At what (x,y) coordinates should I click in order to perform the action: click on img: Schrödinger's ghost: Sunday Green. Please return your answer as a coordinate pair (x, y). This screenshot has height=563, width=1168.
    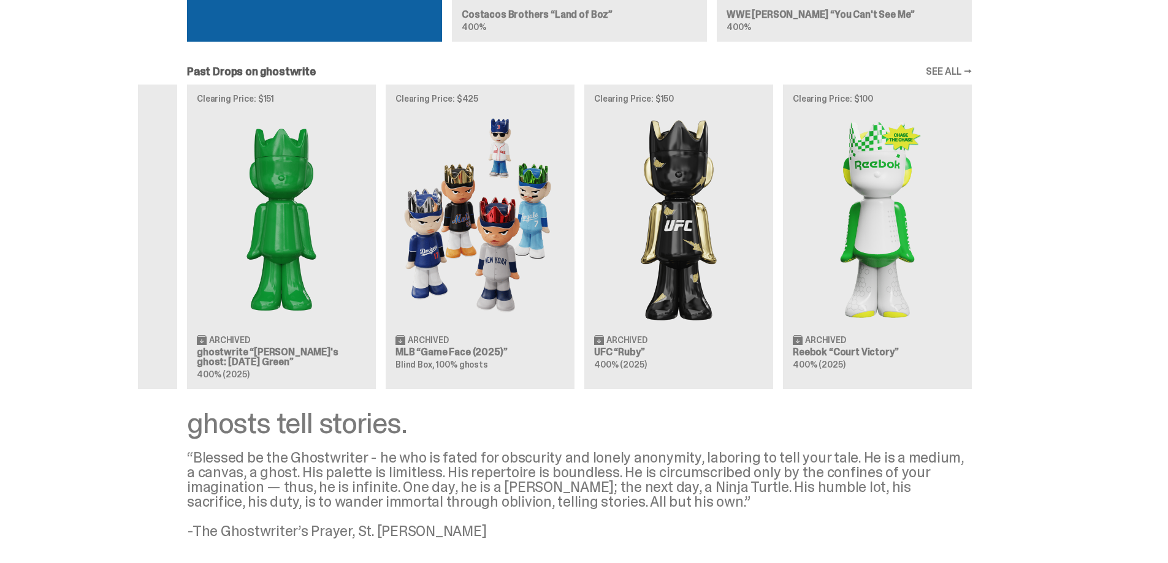
    Looking at the image, I should click on (281, 218).